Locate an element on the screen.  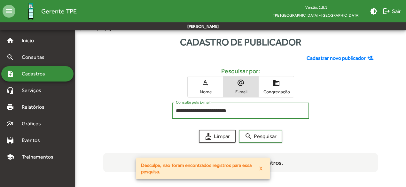
mat-icon: brightness_medium is located at coordinates (373, 11).